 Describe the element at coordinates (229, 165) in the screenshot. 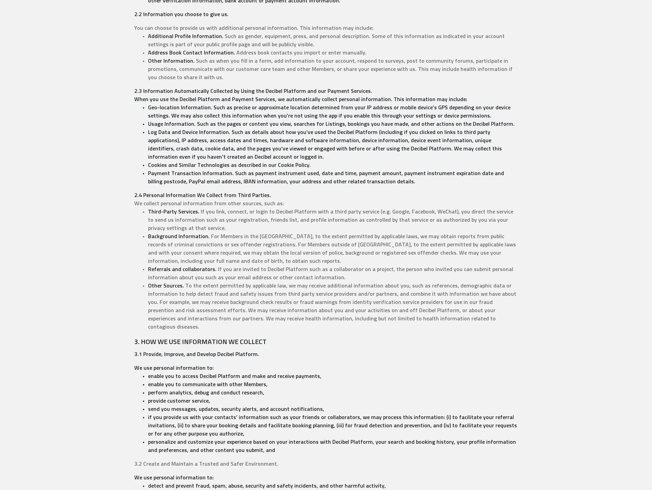

I see `p: Cookies and Similar Technologies as described in our Cookie Policy.` at that location.